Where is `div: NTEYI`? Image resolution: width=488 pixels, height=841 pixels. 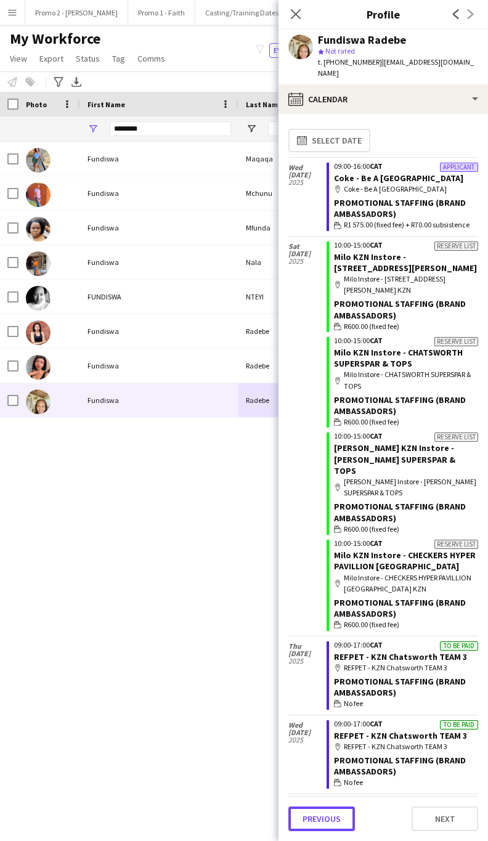 div: NTEYI is located at coordinates (311, 296).